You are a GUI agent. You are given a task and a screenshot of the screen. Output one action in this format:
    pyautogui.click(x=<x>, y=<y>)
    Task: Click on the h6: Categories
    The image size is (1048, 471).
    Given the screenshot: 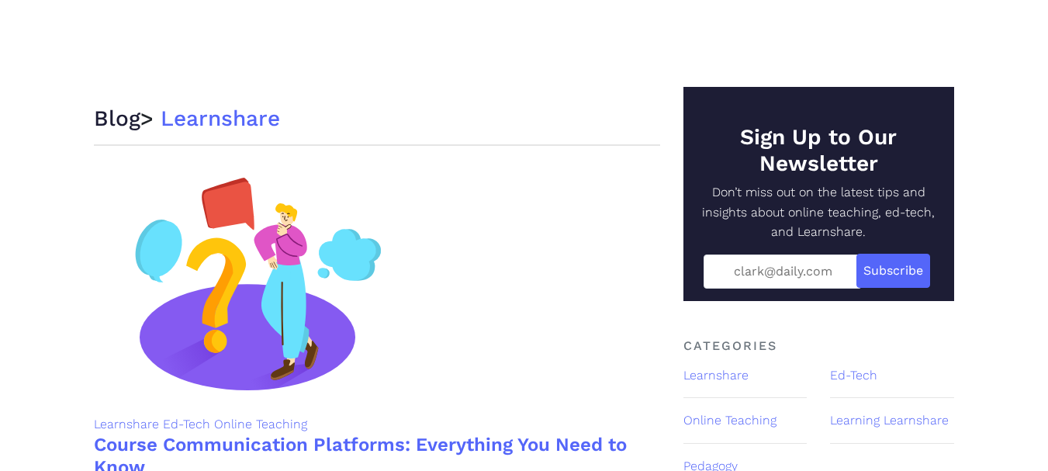 What is the action you would take?
    pyautogui.click(x=819, y=345)
    